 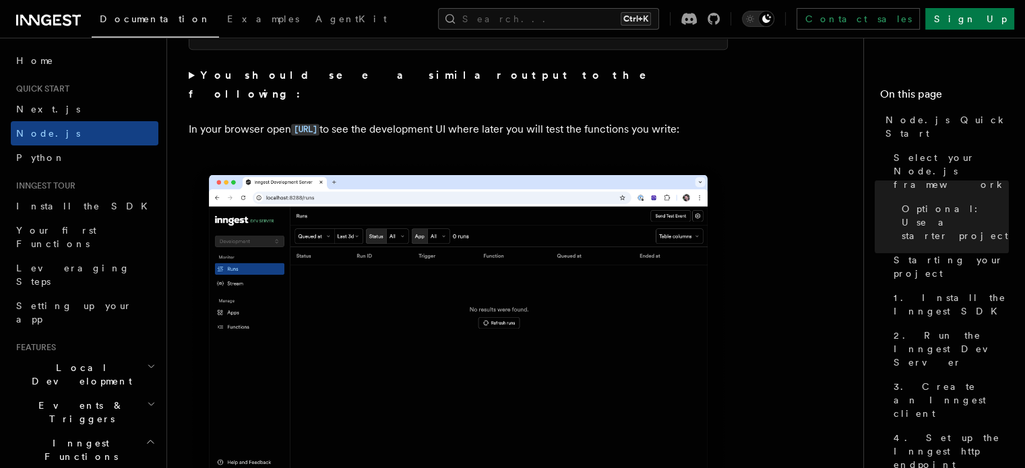 What do you see at coordinates (84, 133) in the screenshot?
I see `a: Node.js` at bounding box center [84, 133].